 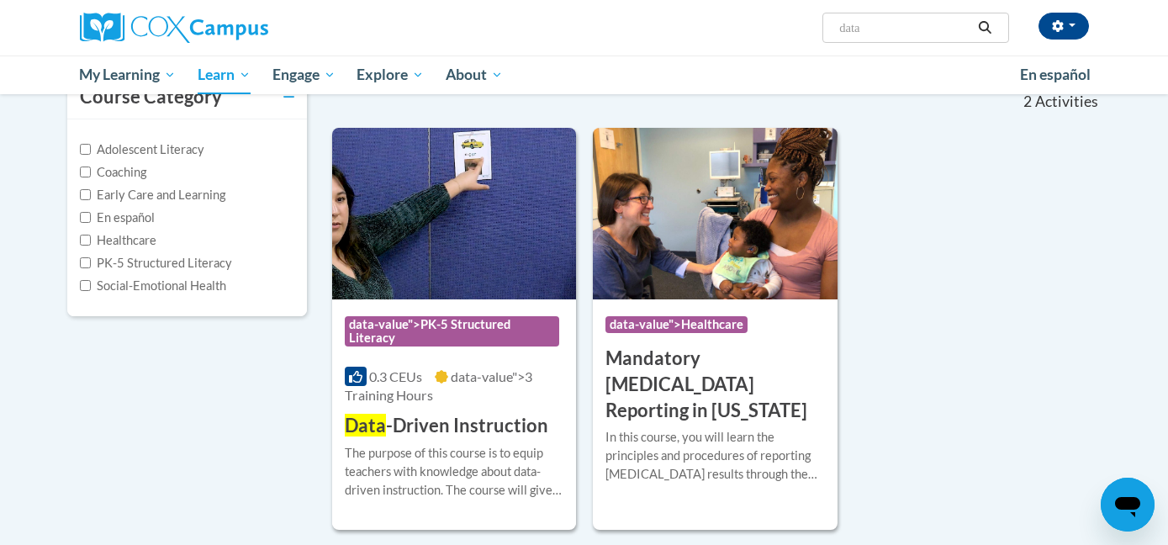 What do you see at coordinates (390, 75) in the screenshot?
I see `a: Explore` at bounding box center [390, 75].